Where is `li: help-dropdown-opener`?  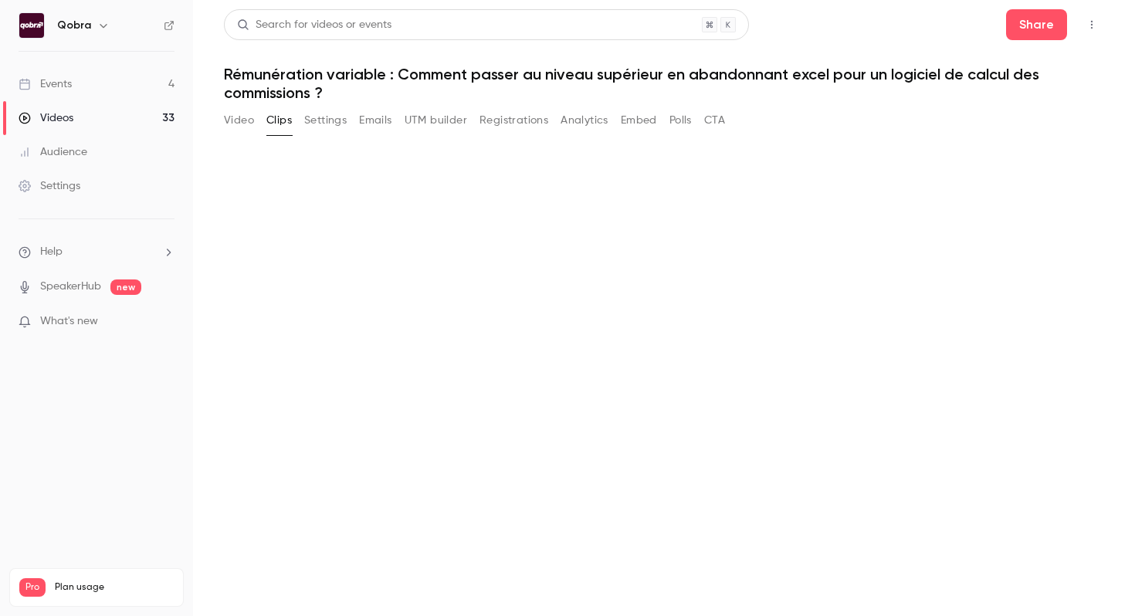
li: help-dropdown-opener is located at coordinates (97, 252).